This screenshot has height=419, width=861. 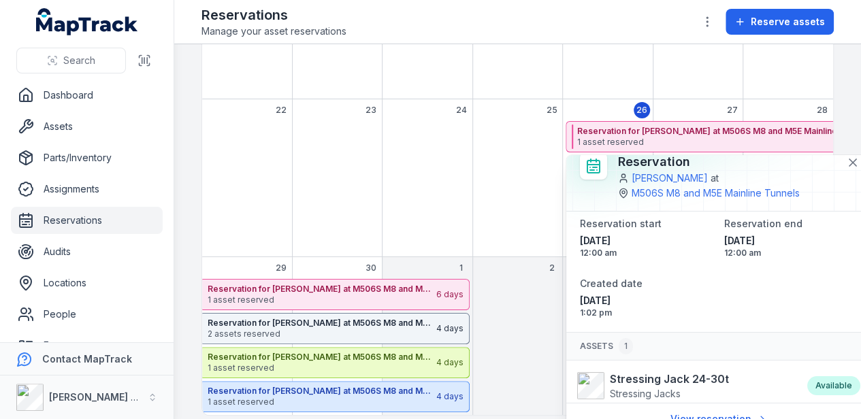 I want to click on span: 23, so click(x=371, y=110).